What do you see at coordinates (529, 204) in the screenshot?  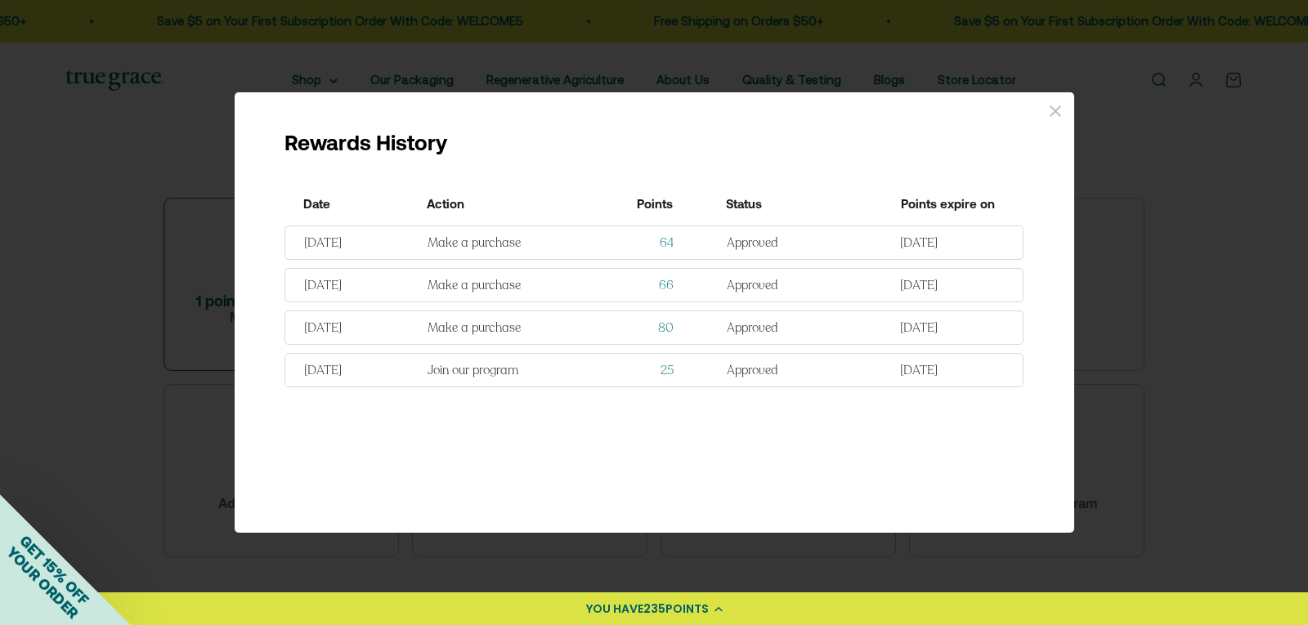 I see `div: Action` at bounding box center [529, 204].